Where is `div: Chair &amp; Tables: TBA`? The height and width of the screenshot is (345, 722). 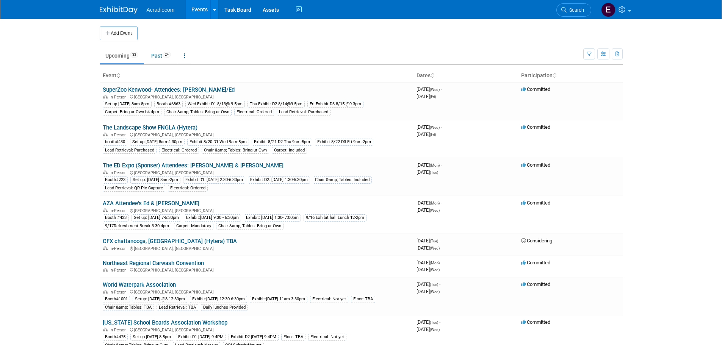
div: Chair &amp; Tables: TBA is located at coordinates (128, 308).